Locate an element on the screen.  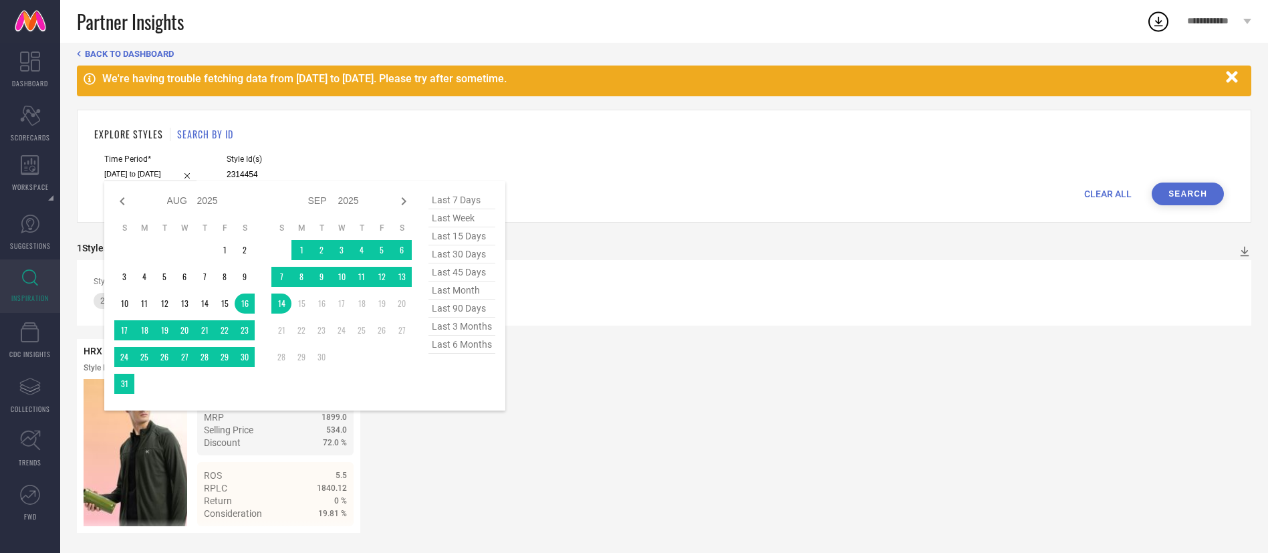
td: Wed Sep 24 2025 is located at coordinates (342, 330).